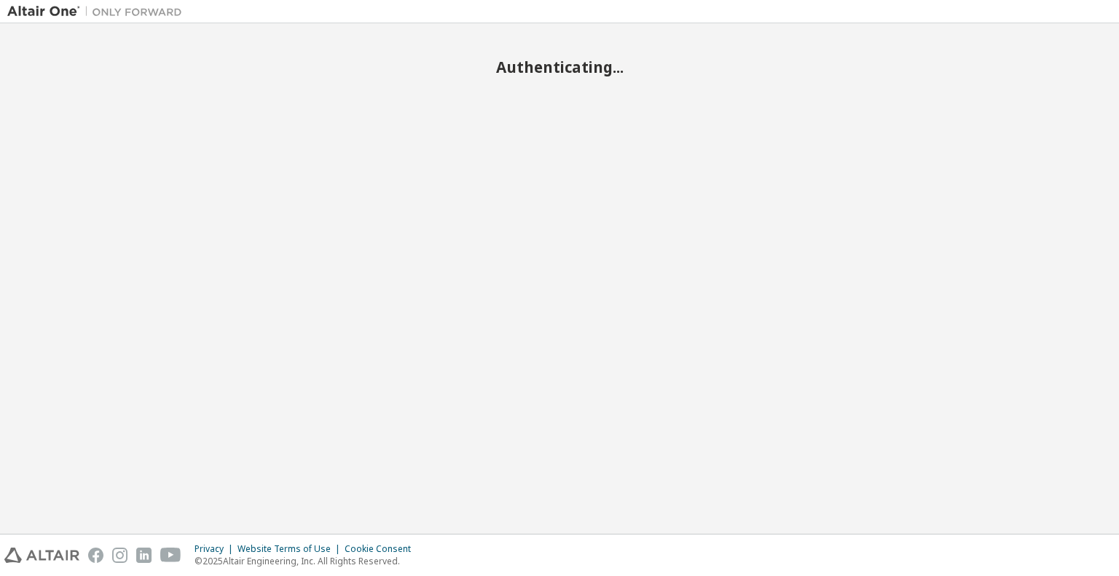 The height and width of the screenshot is (576, 1119). I want to click on img: instagram.svg, so click(119, 555).